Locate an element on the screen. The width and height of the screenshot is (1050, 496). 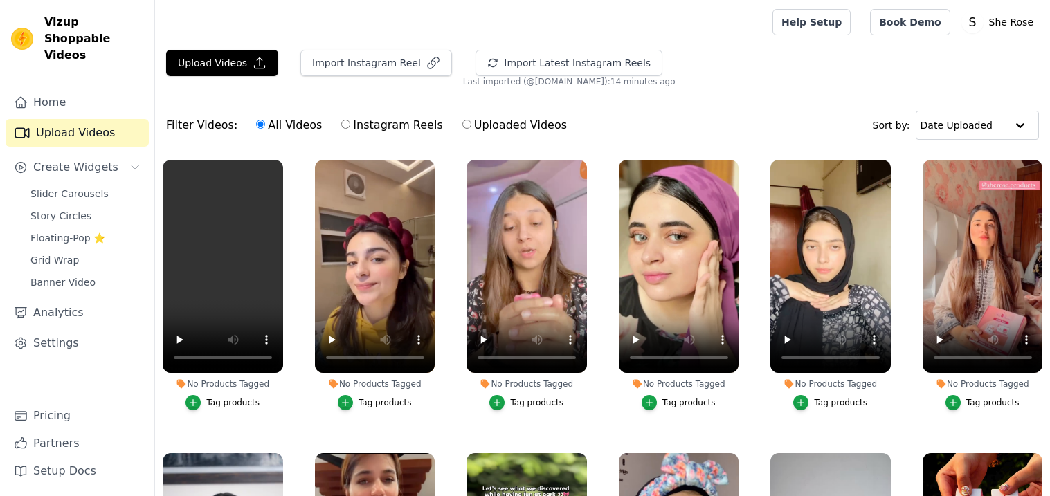
div: Filter Videos: is located at coordinates (370, 125).